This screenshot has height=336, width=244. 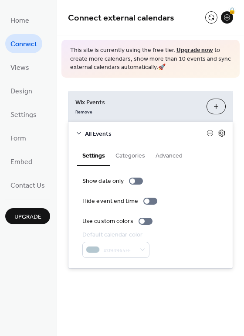 What do you see at coordinates (21, 161) in the screenshot?
I see `a: Embed` at bounding box center [21, 161].